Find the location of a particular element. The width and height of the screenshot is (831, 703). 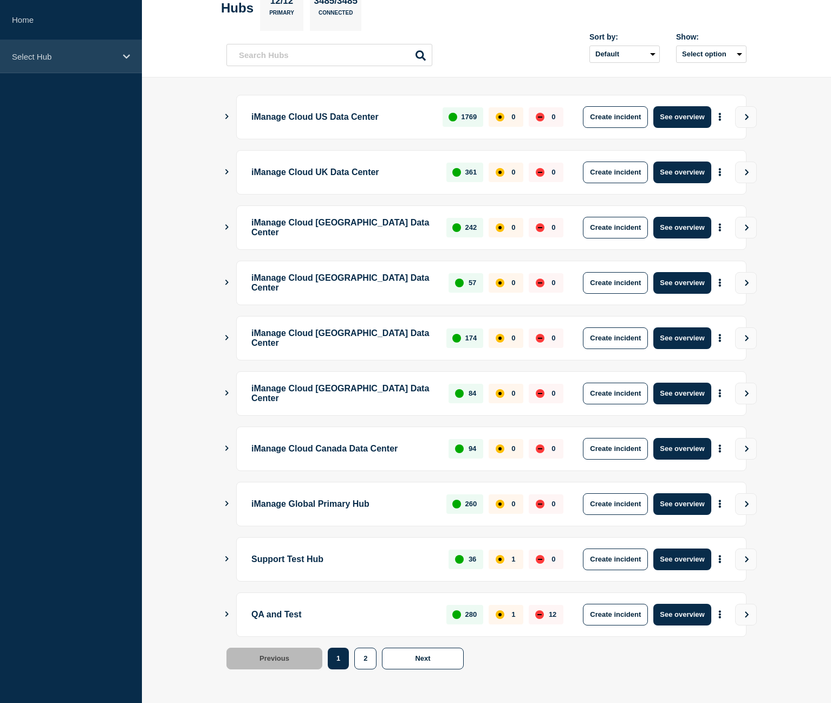

p: 12 is located at coordinates (553, 614).